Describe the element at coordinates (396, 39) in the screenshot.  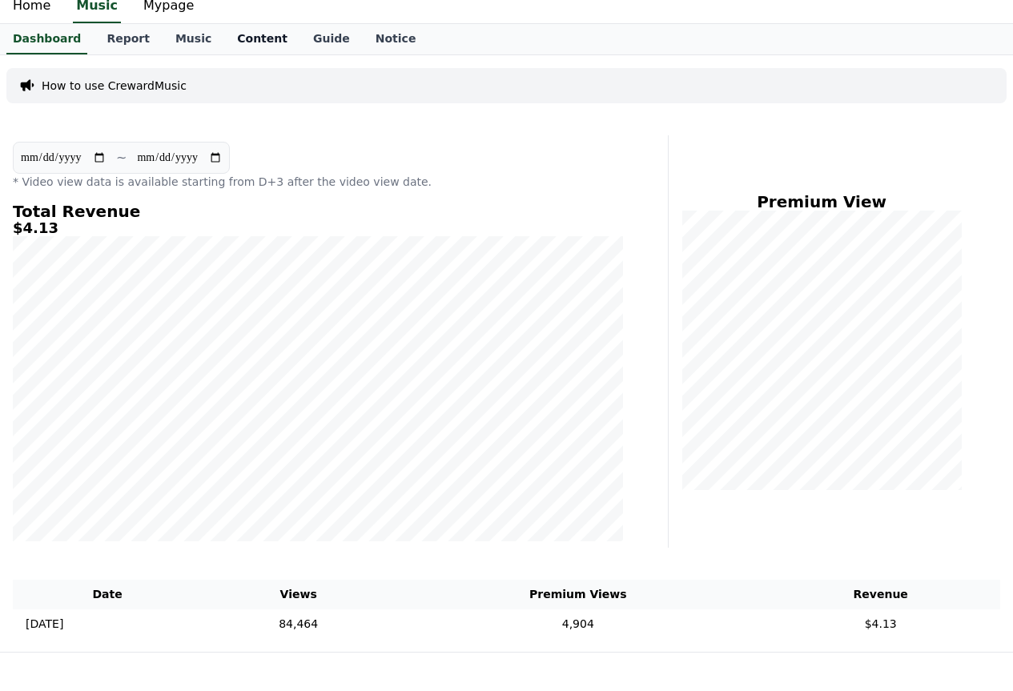
I see `a: Notice` at that location.